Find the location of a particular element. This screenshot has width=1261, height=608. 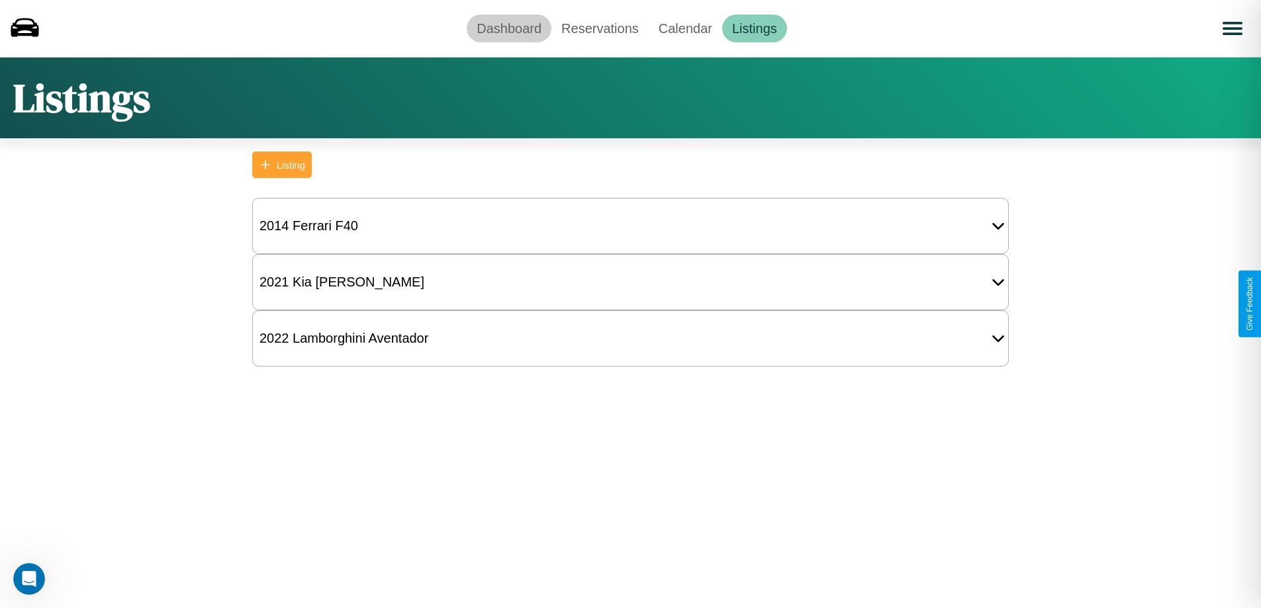

a: Reservations is located at coordinates (600, 28).